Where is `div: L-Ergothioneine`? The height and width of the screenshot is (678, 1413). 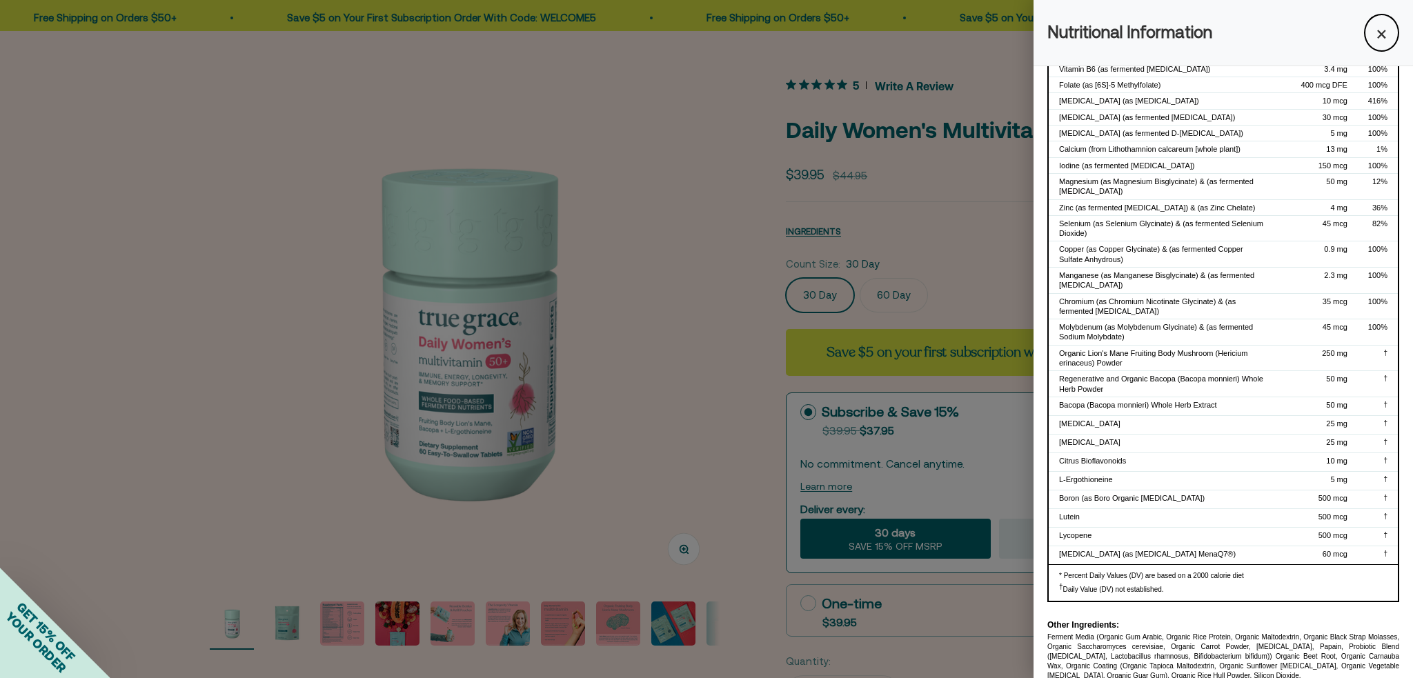 div: L-Ergothioneine is located at coordinates (1163, 480).